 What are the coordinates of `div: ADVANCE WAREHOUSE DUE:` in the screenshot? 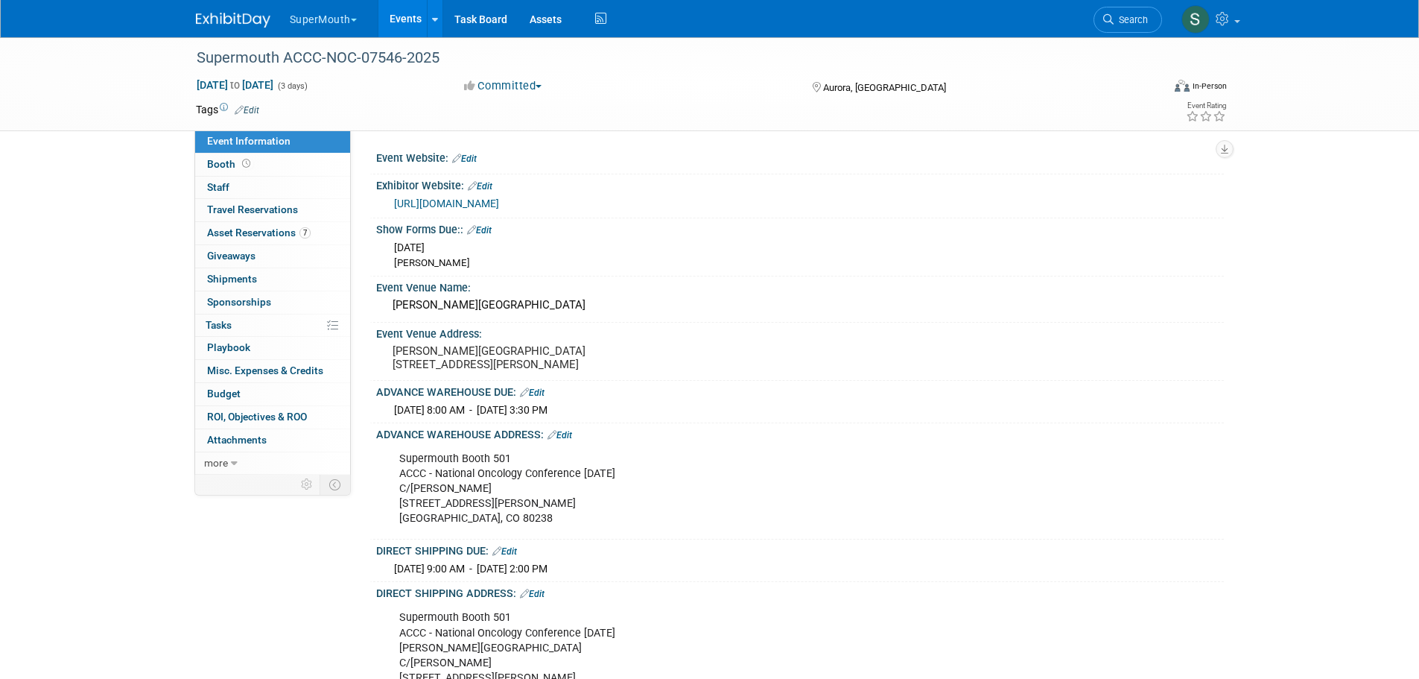 It's located at (800, 390).